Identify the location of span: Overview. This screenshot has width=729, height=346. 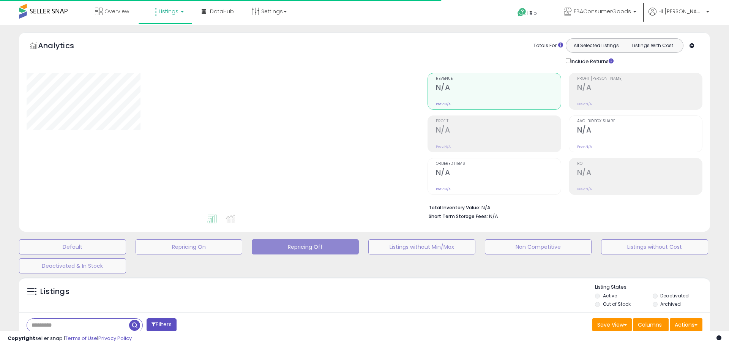
(117, 11).